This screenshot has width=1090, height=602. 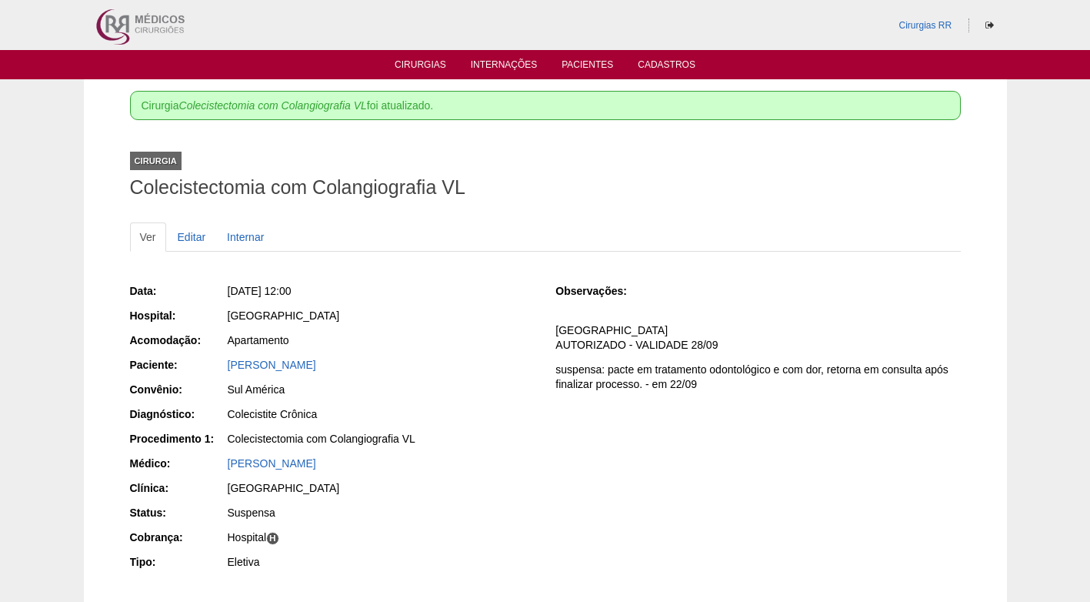 I want to click on a: Internar, so click(x=245, y=237).